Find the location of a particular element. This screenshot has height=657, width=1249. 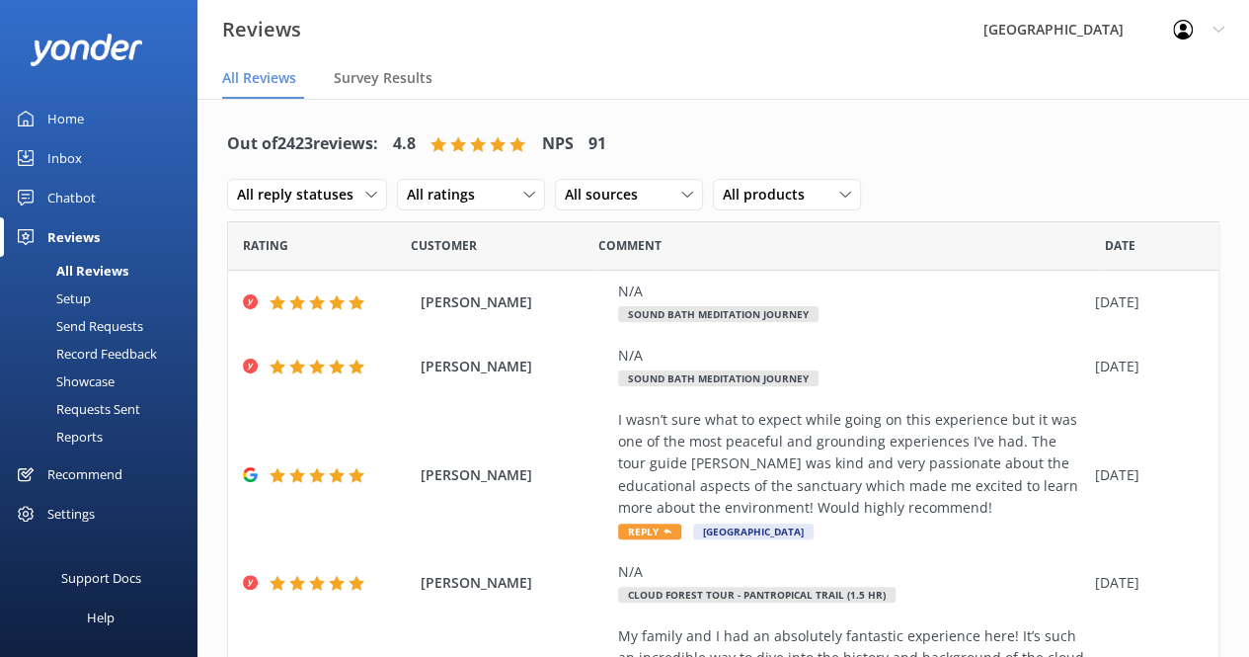

h4: Out of 2423 reviews: is located at coordinates (302, 144).